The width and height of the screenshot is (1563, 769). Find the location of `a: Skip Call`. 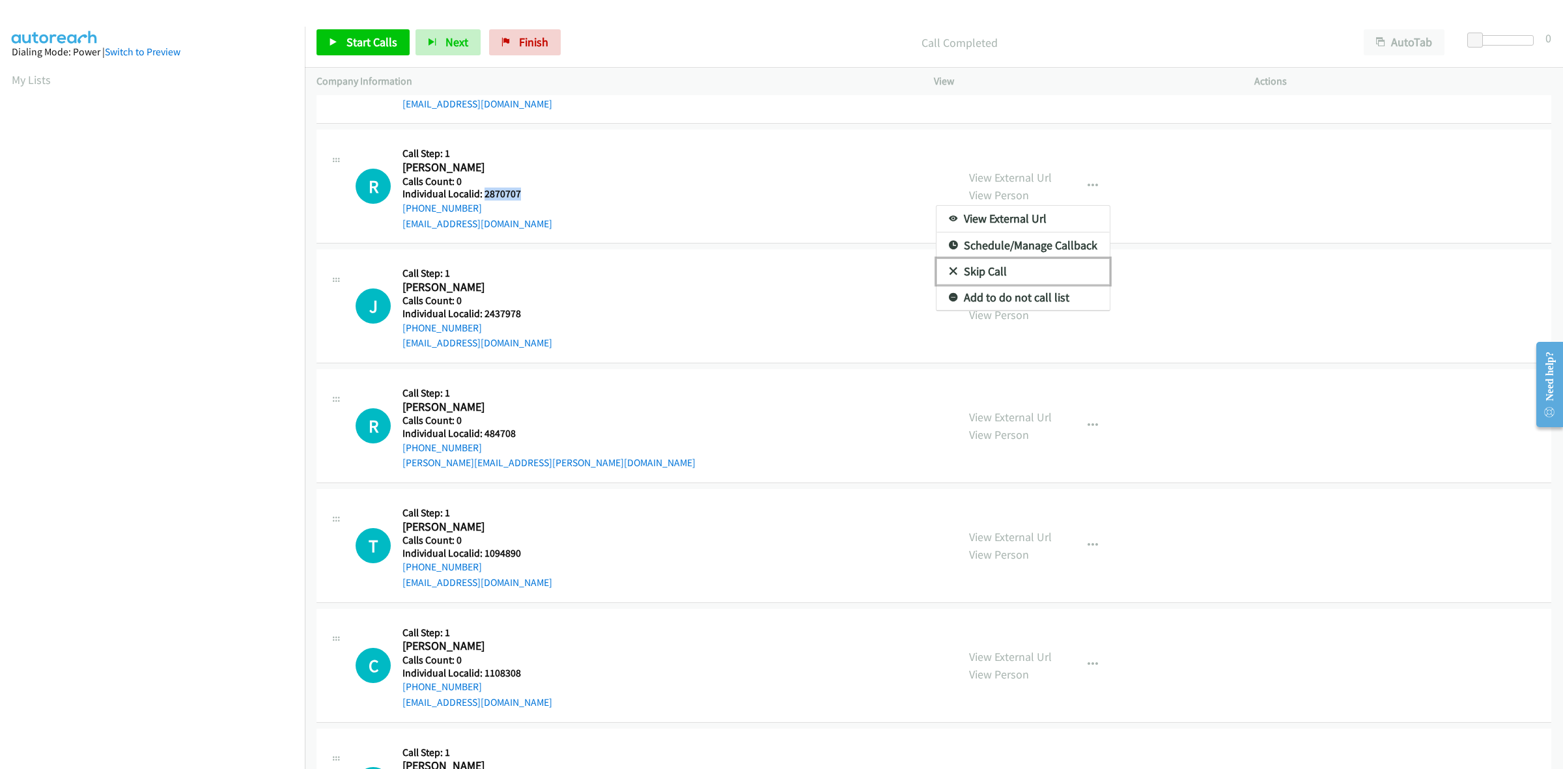

a: Skip Call is located at coordinates (1023, 272).